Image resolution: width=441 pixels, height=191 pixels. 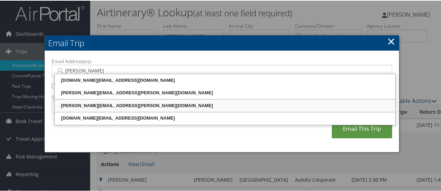 I want to click on h2: Email Trip, so click(x=222, y=42).